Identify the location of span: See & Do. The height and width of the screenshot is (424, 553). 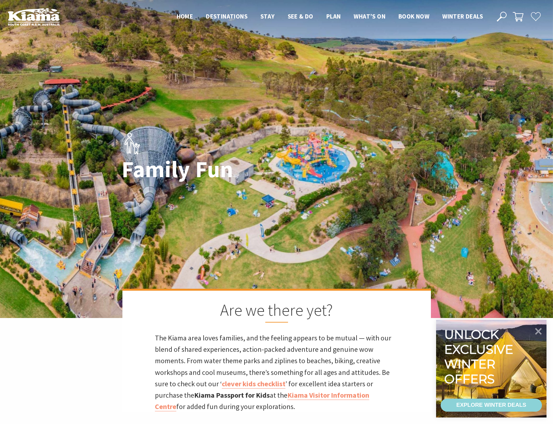
(300, 16).